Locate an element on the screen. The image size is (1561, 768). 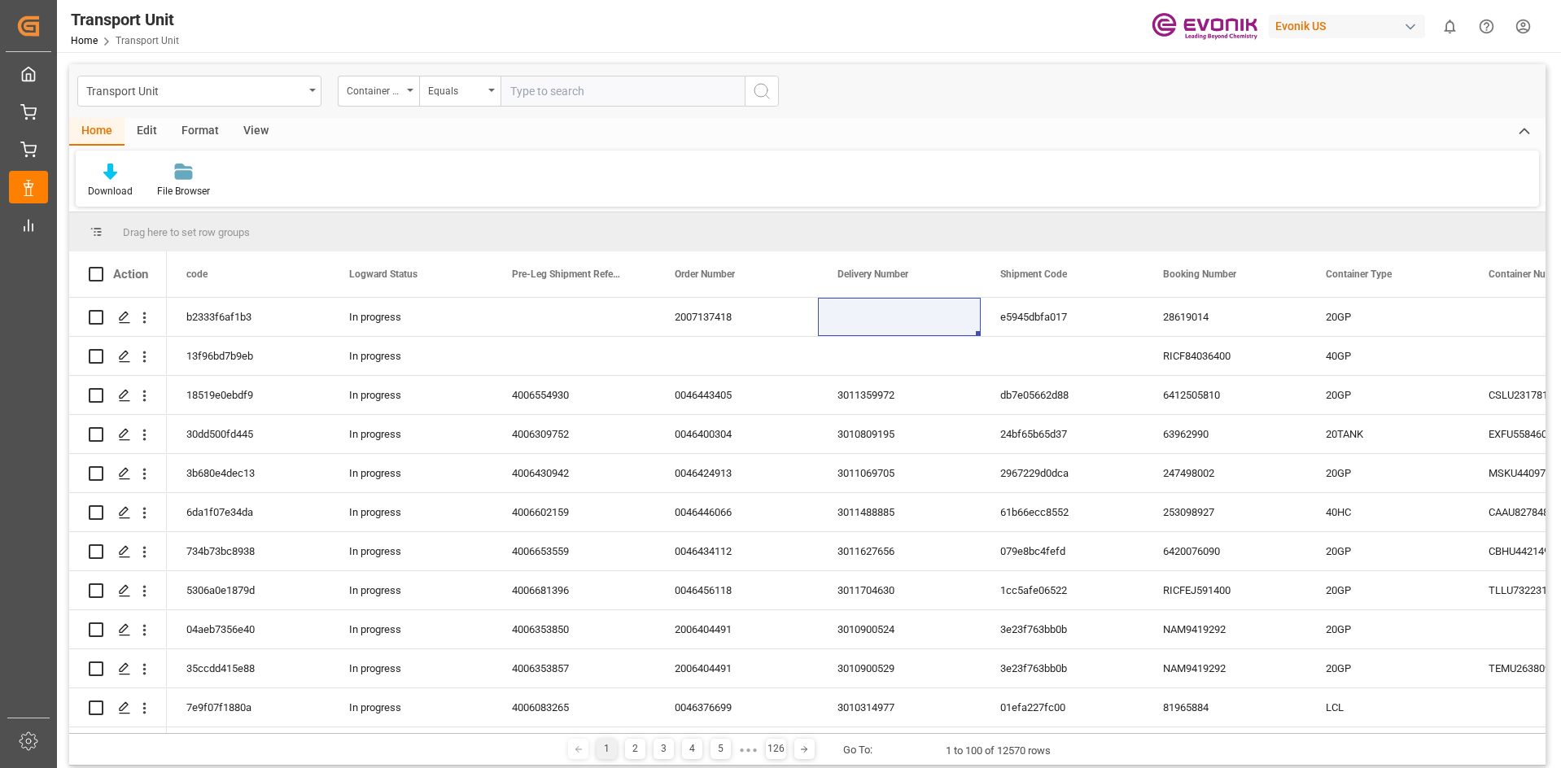
div: 1 is located at coordinates (606, 749).